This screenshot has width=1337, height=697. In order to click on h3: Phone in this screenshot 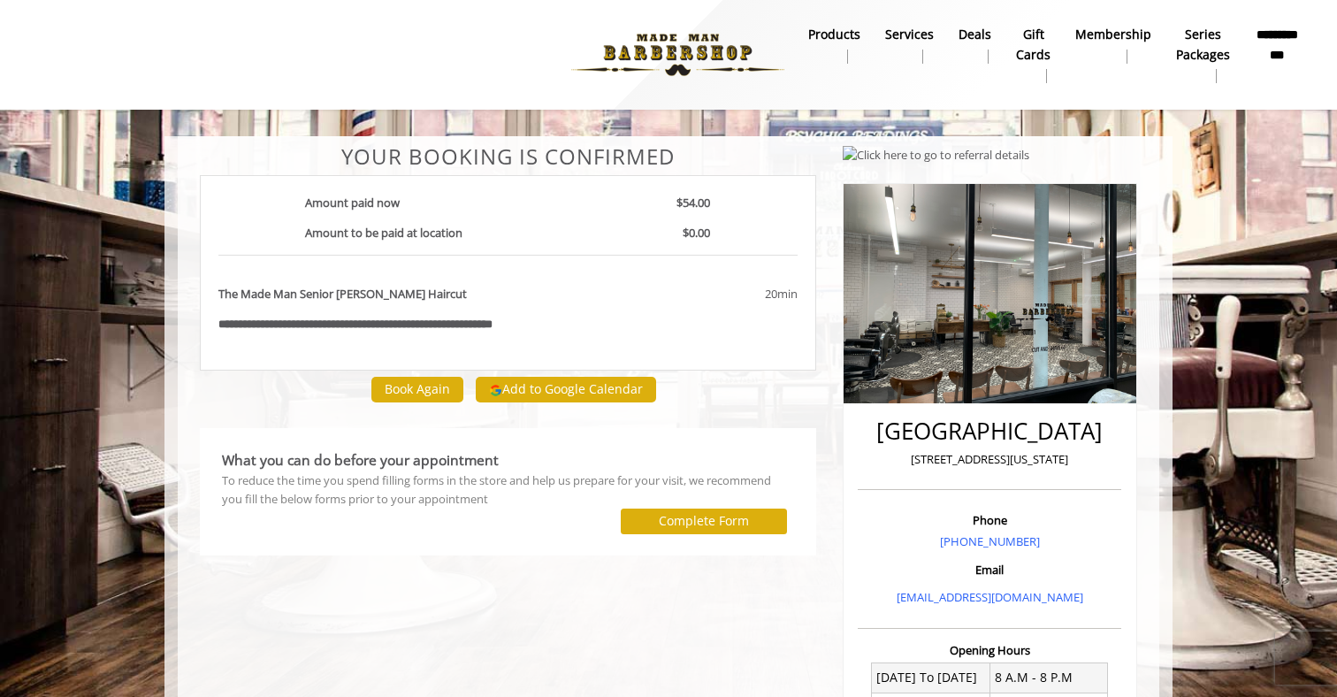, I will do `click(989, 520)`.